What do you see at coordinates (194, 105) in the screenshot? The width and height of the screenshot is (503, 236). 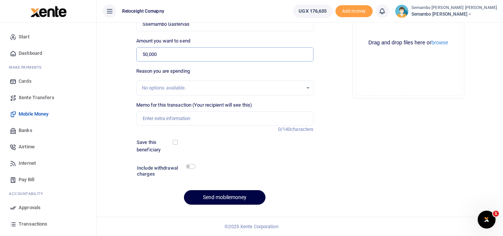 I see `label: Memo for this transaction (Your recipient will see this)` at bounding box center [194, 105].